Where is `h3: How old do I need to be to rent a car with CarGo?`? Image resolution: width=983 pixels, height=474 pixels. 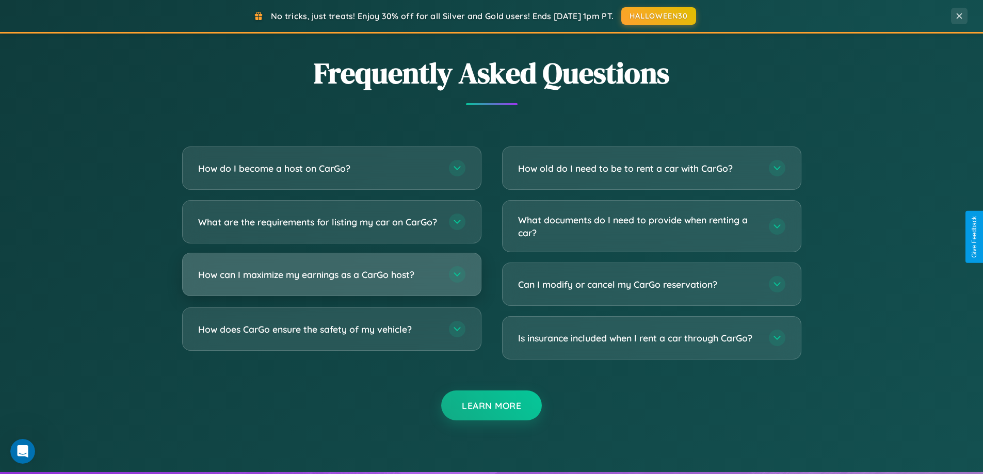 h3: How old do I need to be to rent a car with CarGo? is located at coordinates (639, 168).